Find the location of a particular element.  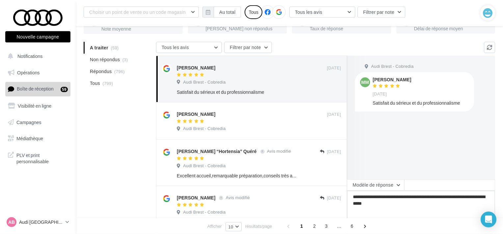

span: Tous is located at coordinates (95, 83).